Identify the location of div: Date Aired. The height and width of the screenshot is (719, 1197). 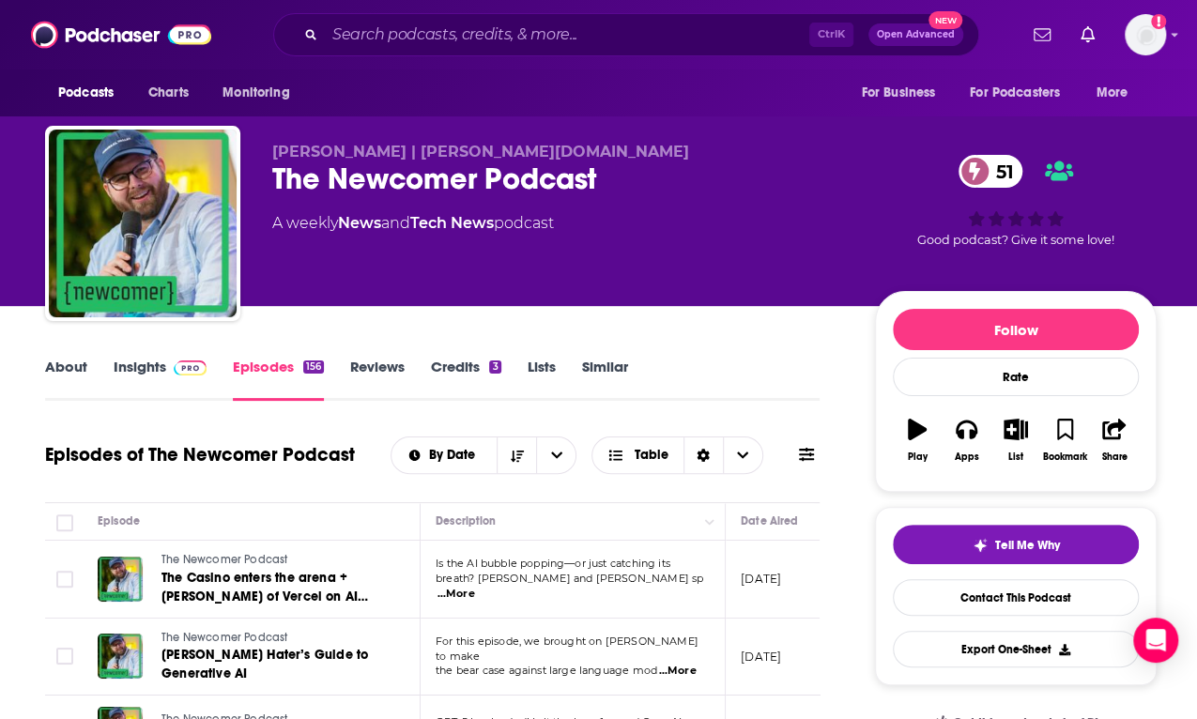
(769, 521).